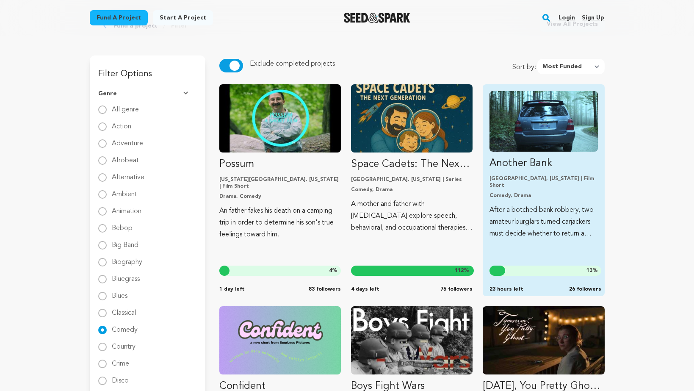 This screenshot has height=391, width=694. What do you see at coordinates (456, 289) in the screenshot?
I see `span: 75 followers` at bounding box center [456, 289].